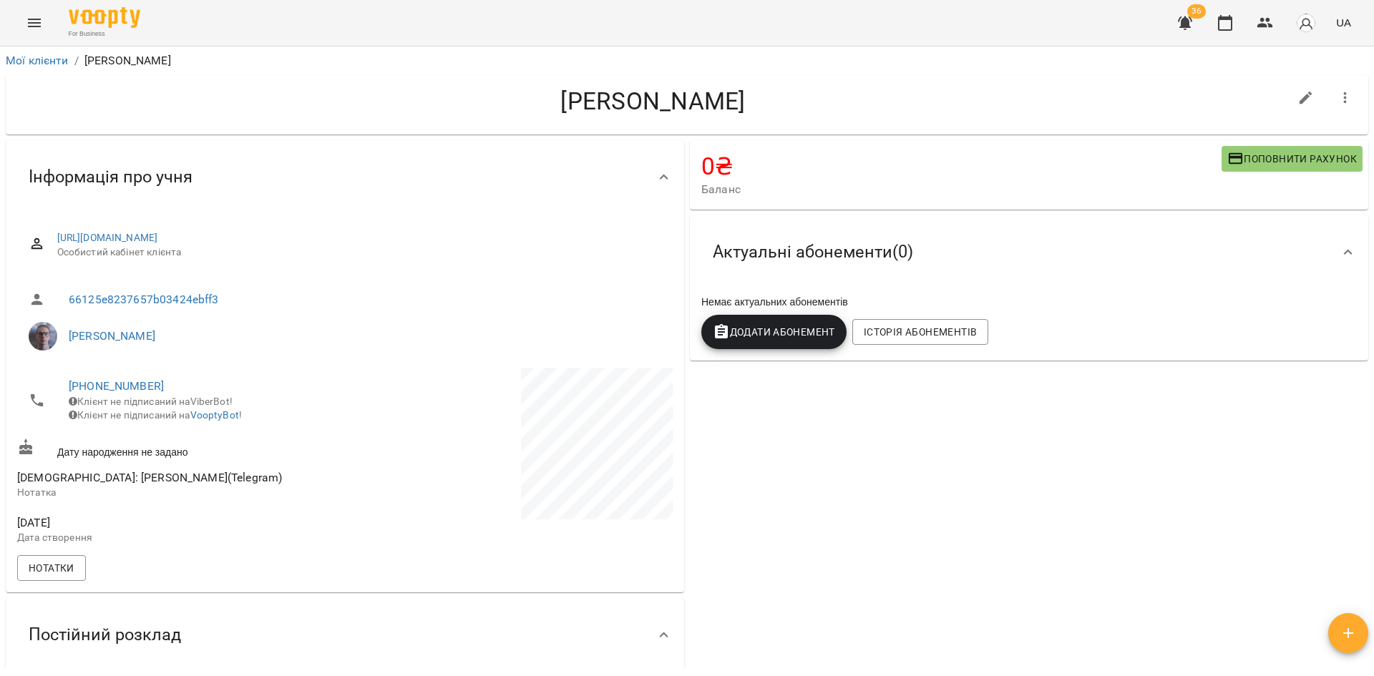 Image resolution: width=1374 pixels, height=676 pixels. I want to click on span: Нотатки, so click(52, 568).